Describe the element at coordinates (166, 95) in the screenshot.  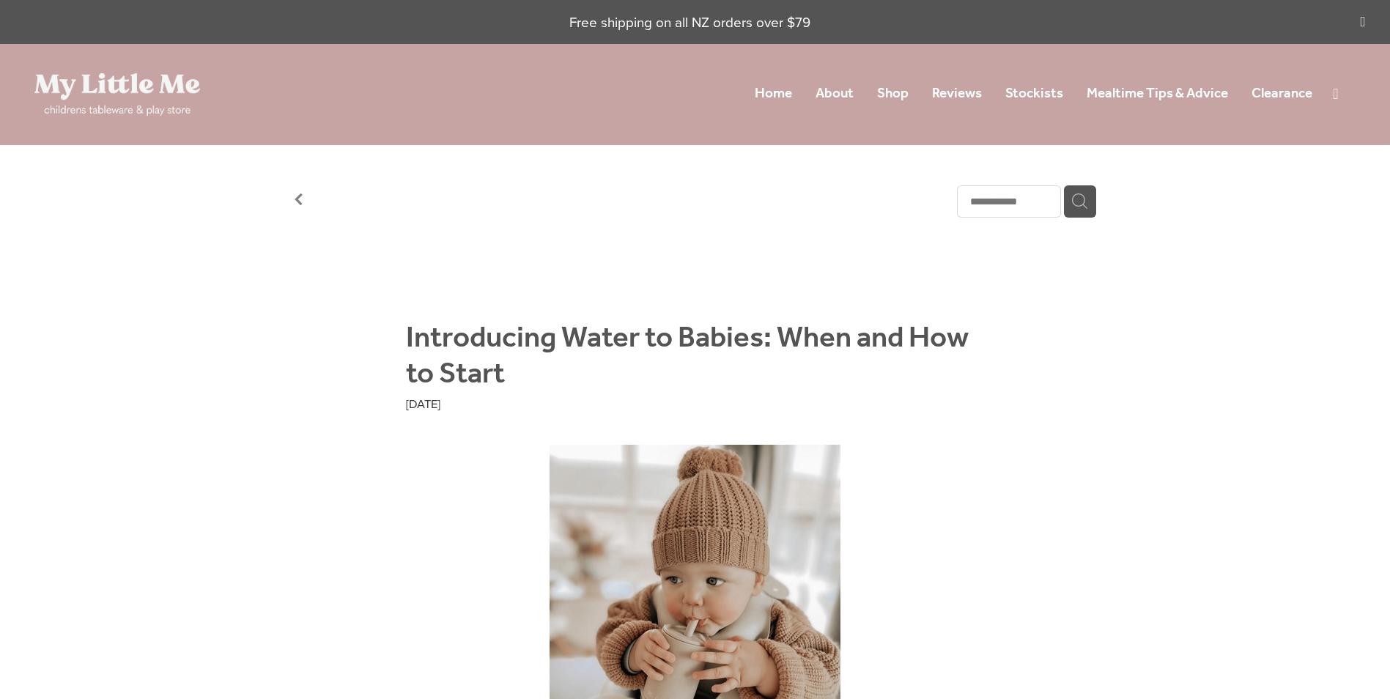
I see `a: My Little Me Ltd homepage` at that location.